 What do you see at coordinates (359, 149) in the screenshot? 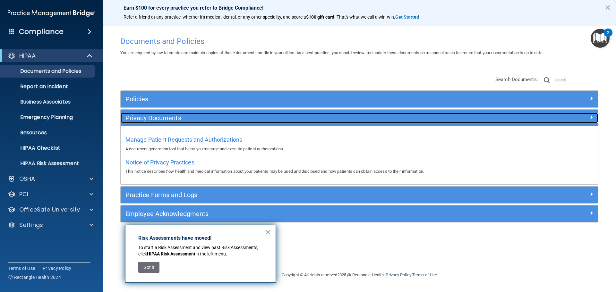
I see `p: A document generation tool that helps you manage and execute patient authorizations.` at bounding box center [359, 149].